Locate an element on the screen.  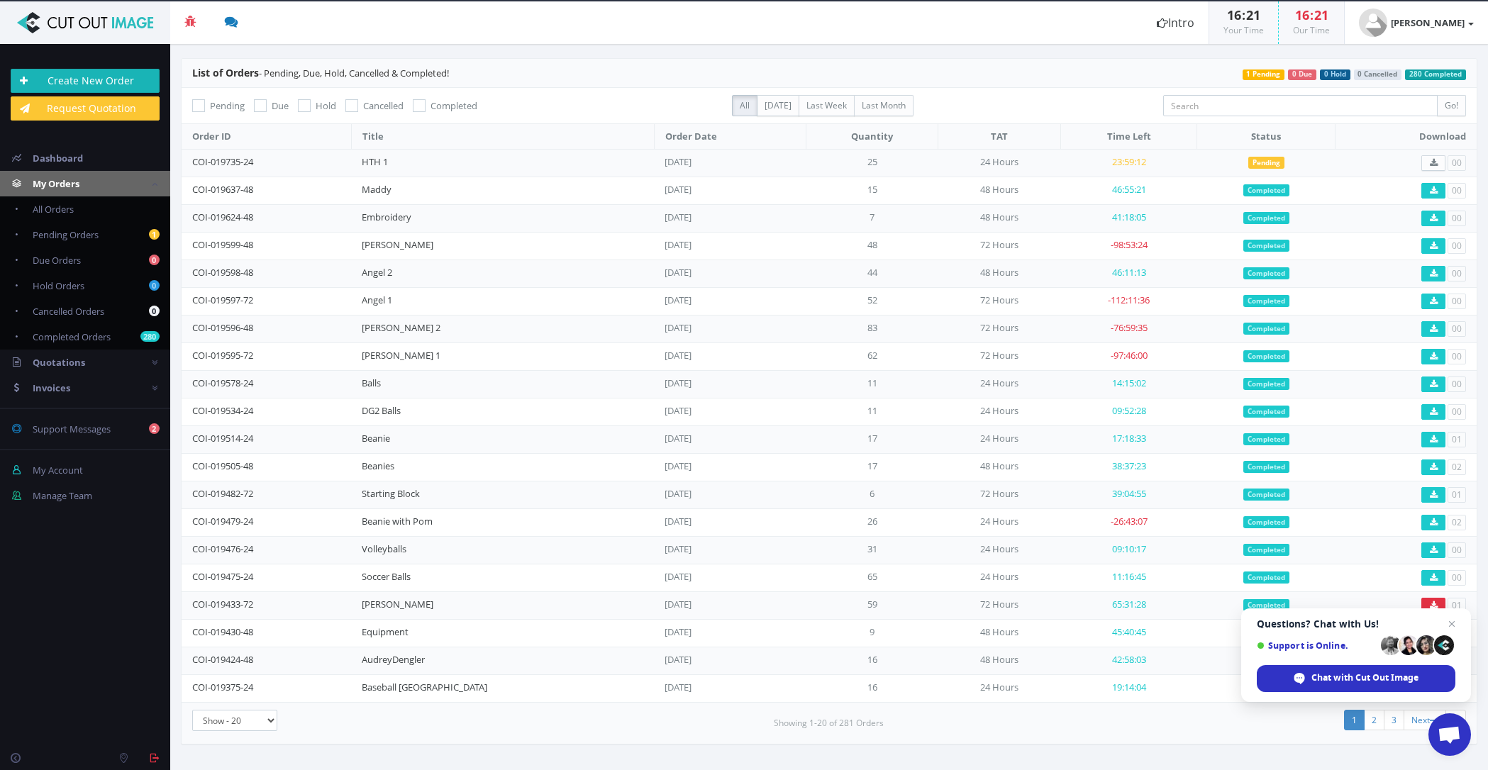
small: Showing 1-20 of 281 Orders is located at coordinates (829, 724).